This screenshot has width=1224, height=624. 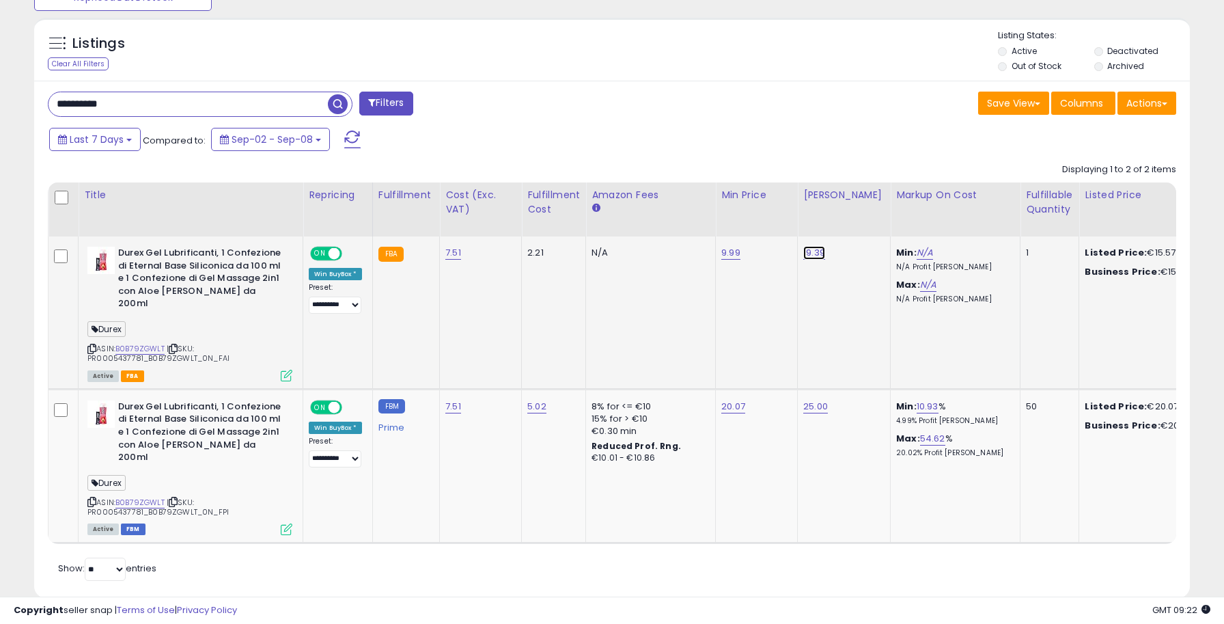 I want to click on span: | SKU: PR0005437781_B0B79ZGWLT_0N_FAI, so click(x=158, y=353).